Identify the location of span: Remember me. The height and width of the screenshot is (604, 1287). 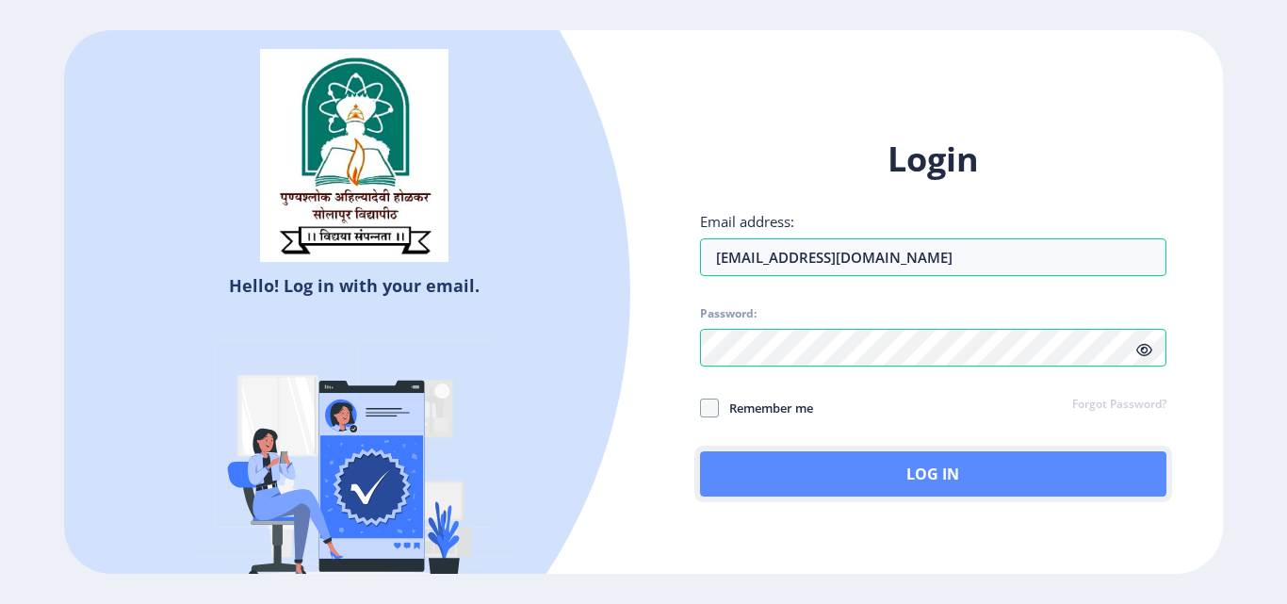
(766, 408).